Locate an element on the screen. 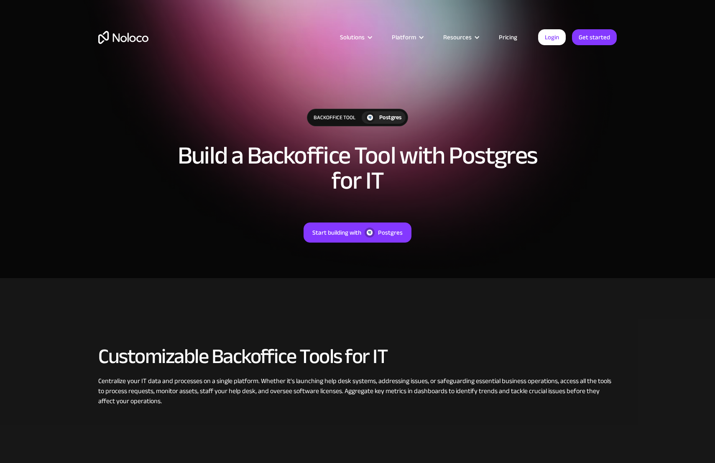  h1: Build a Backoffice Tool with Postgres for IT is located at coordinates (357, 168).